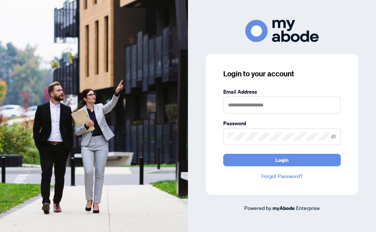  Describe the element at coordinates (258, 208) in the screenshot. I see `span: Powered by` at that location.